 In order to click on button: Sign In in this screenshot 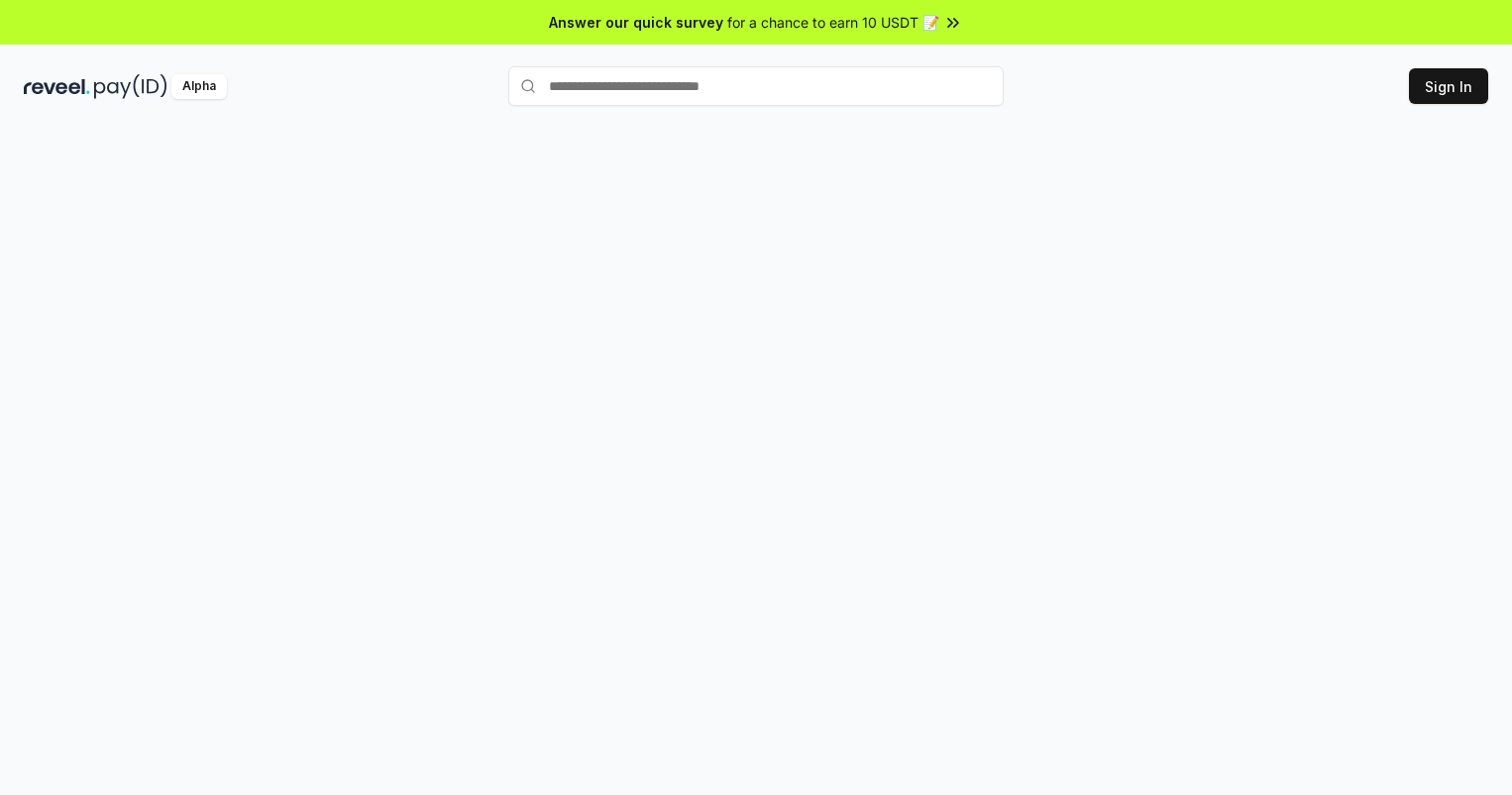, I will do `click(1449, 86)`.